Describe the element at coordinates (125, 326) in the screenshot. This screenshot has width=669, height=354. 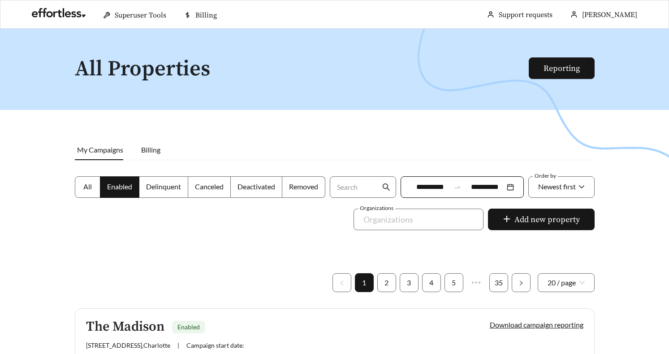
I see `h5: The Madison` at that location.